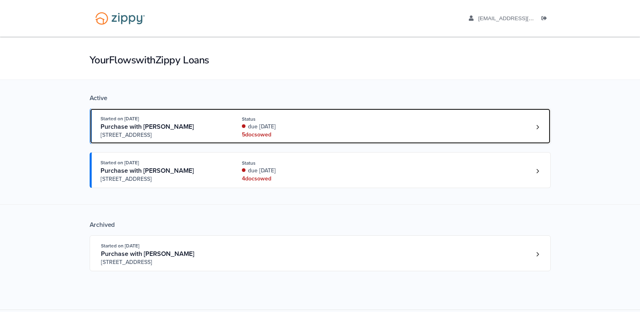 This screenshot has height=312, width=640. What do you see at coordinates (538, 254) in the screenshot?
I see `a: Loan number 4186404` at bounding box center [538, 254].